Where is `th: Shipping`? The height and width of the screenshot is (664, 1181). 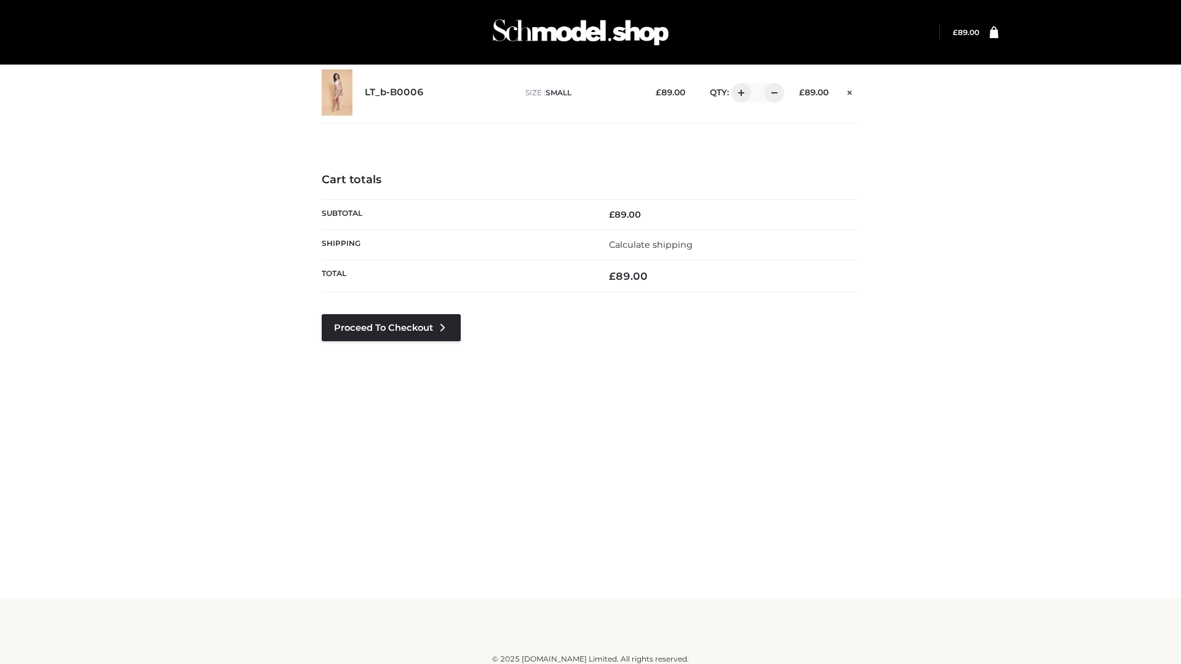
th: Shipping is located at coordinates (456, 244).